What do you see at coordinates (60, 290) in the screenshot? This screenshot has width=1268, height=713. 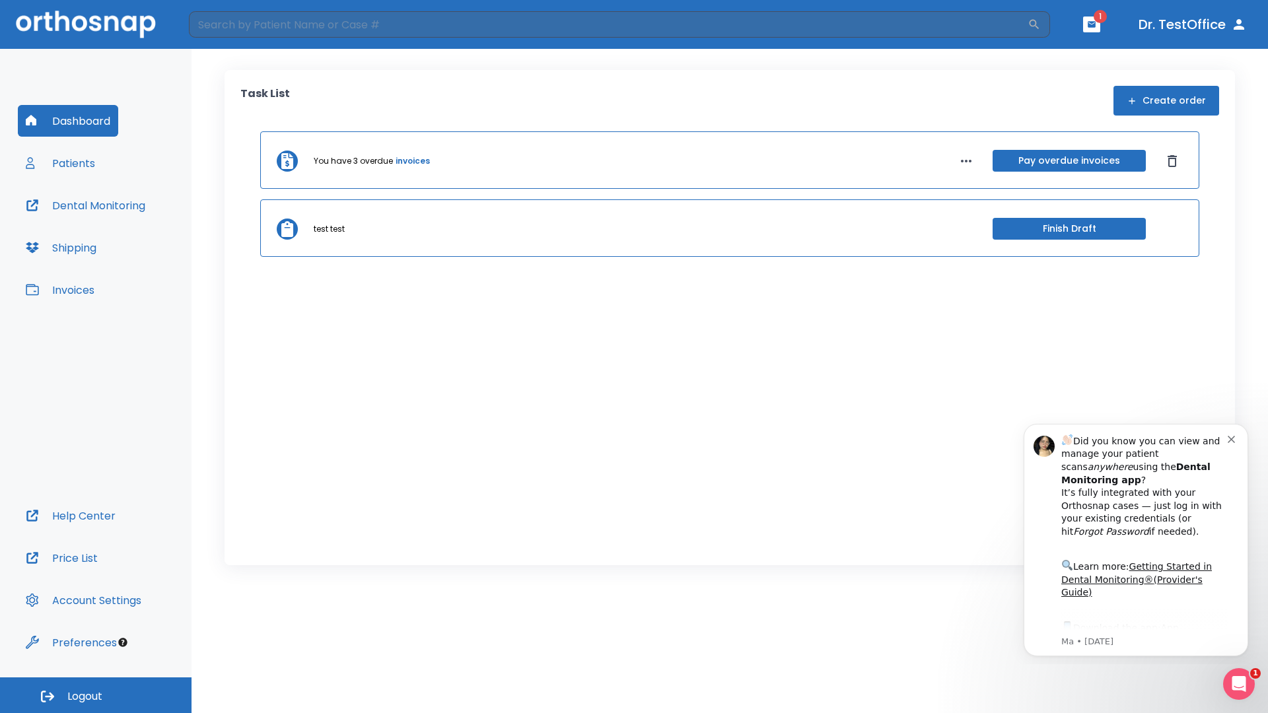 I see `button: Invoices` at bounding box center [60, 290].